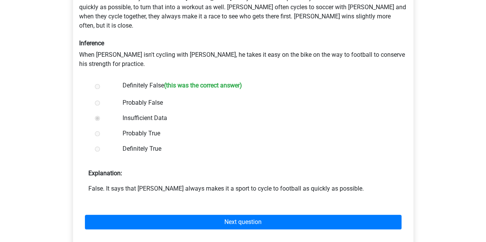 Image resolution: width=486 pixels, height=242 pixels. Describe the element at coordinates (105, 173) in the screenshot. I see `strong: Explanation:` at that location.